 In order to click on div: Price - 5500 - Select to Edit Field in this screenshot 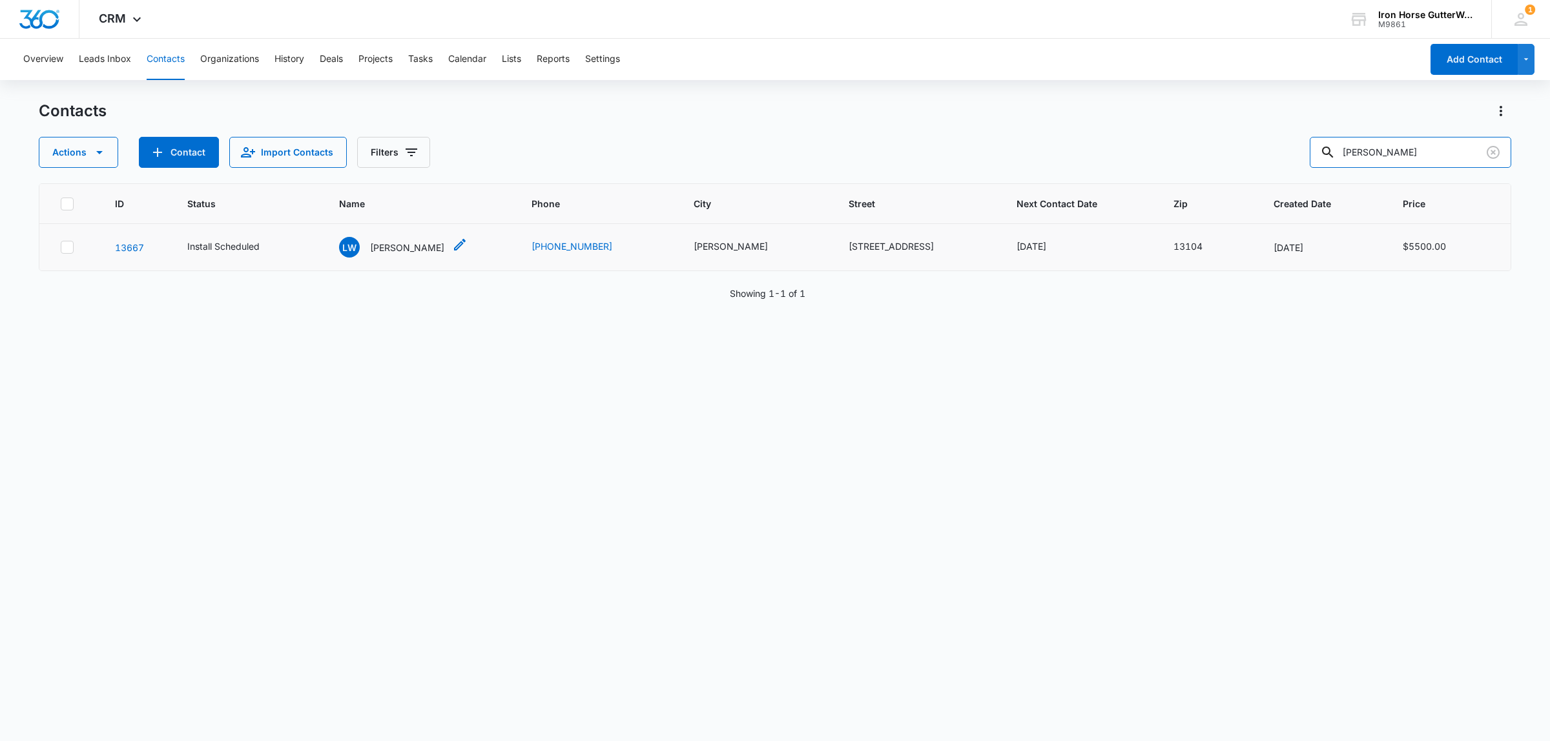, I will do `click(1435, 247)`.